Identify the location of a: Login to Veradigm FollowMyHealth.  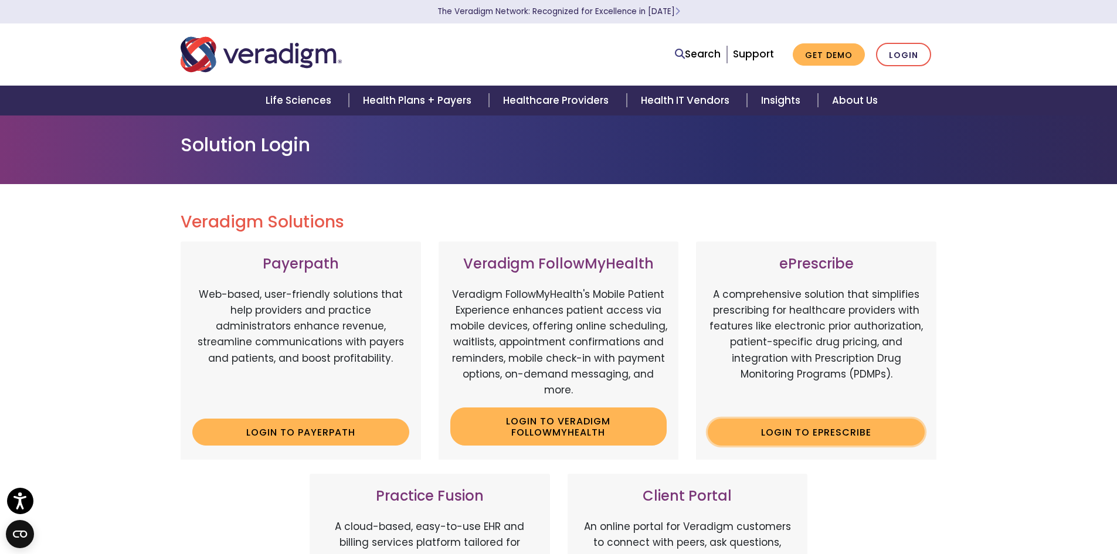
(559, 426).